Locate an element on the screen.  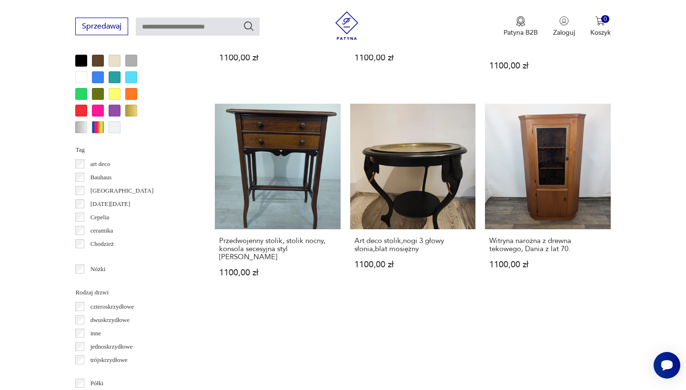
p: Cepelia is located at coordinates (100, 218).